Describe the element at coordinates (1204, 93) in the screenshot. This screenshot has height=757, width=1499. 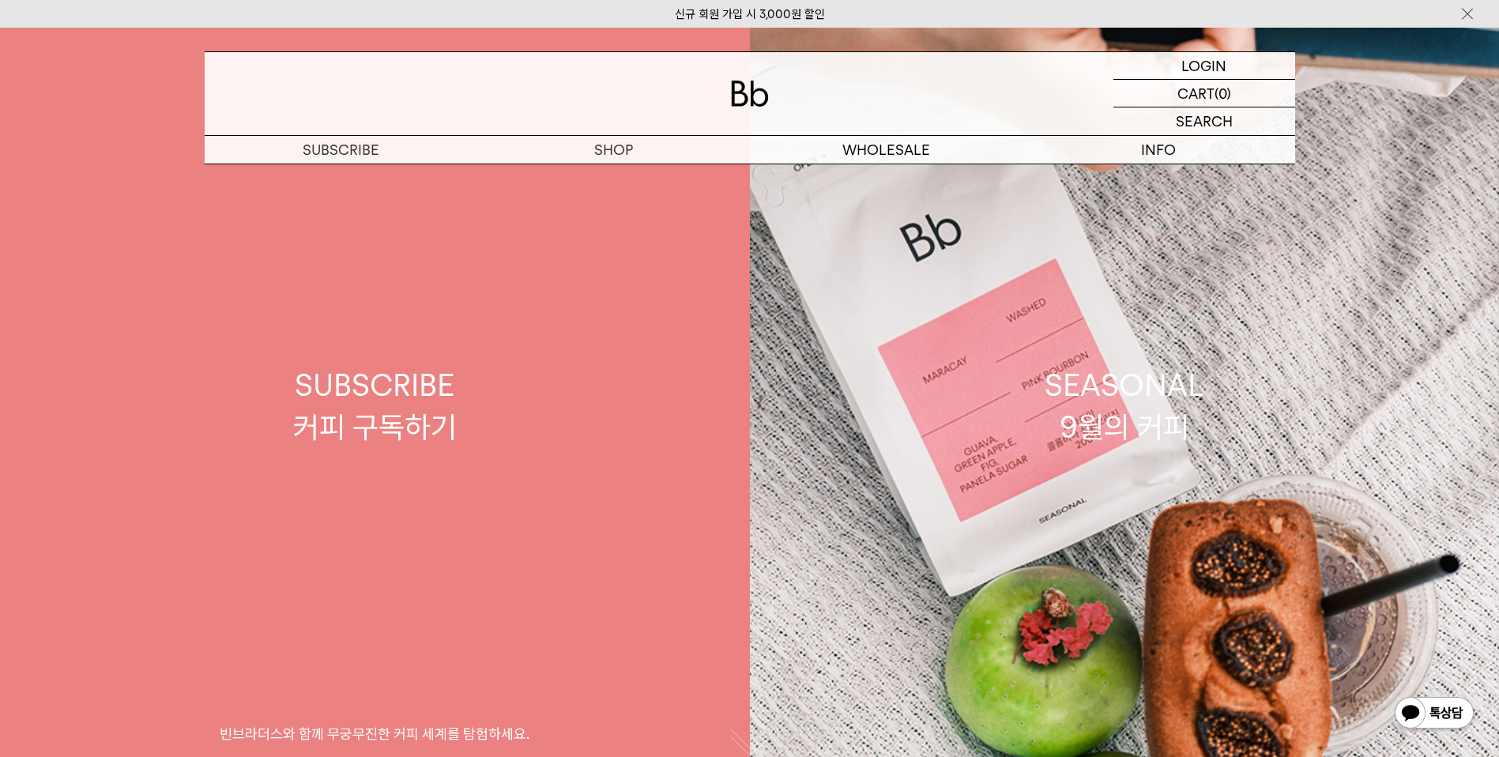
I see `a: CART (0)` at that location.